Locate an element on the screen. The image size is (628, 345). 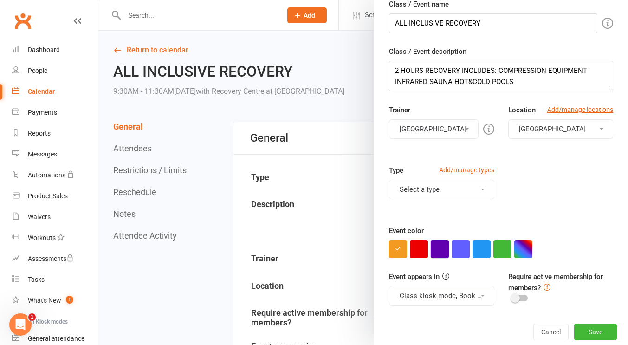
a: Dashboard is located at coordinates (55, 50).